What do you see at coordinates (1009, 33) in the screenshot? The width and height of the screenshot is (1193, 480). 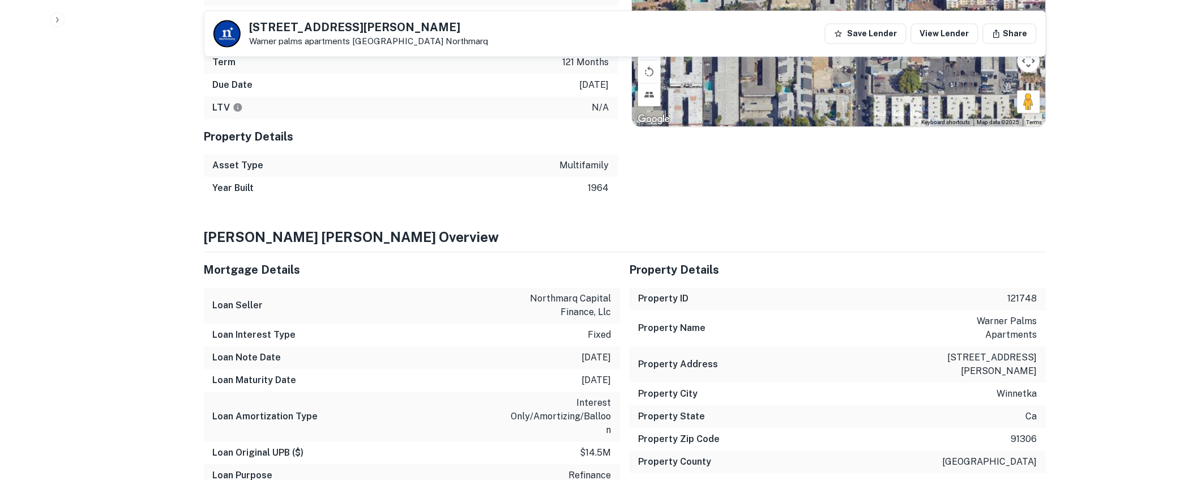 I see `button: Share` at bounding box center [1009, 33].